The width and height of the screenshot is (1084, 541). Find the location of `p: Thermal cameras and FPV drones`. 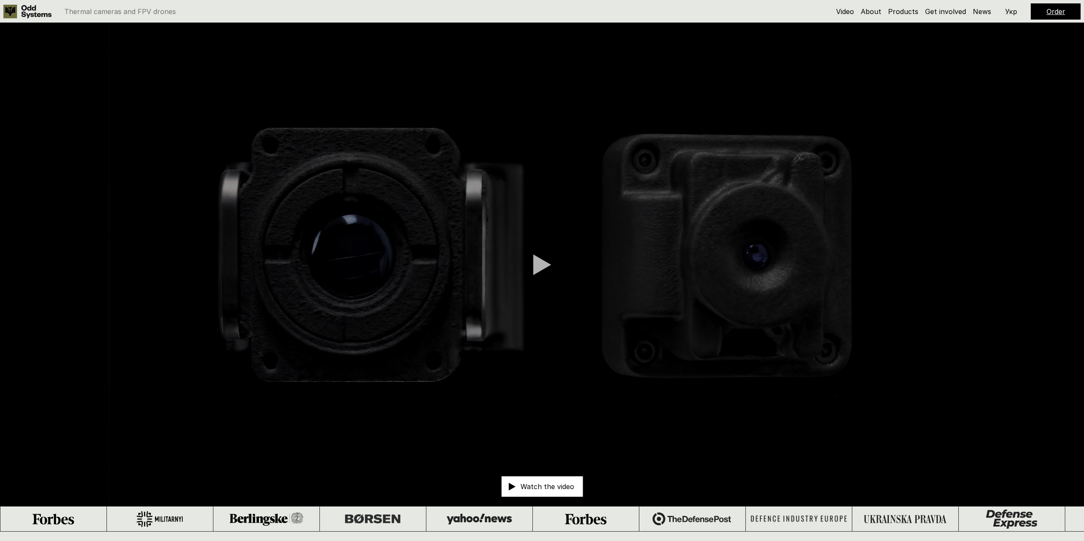

p: Thermal cameras and FPV drones is located at coordinates (120, 11).